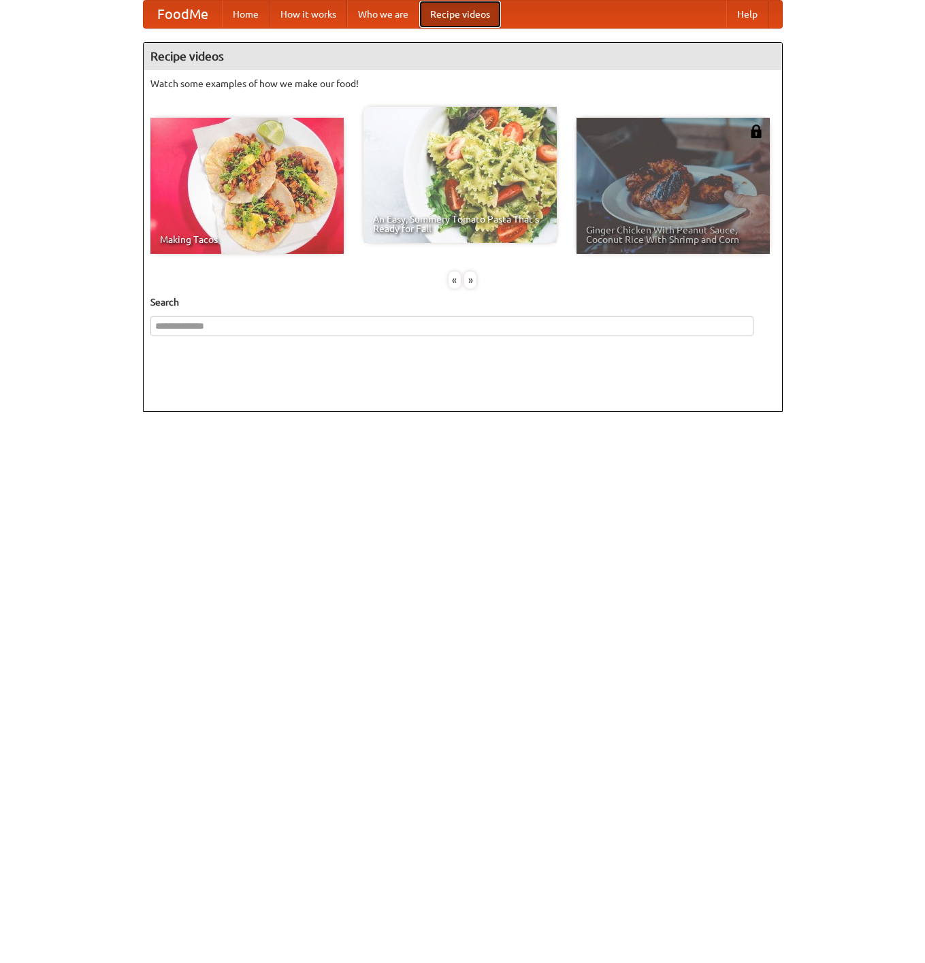  I want to click on span: Making Tacos, so click(247, 239).